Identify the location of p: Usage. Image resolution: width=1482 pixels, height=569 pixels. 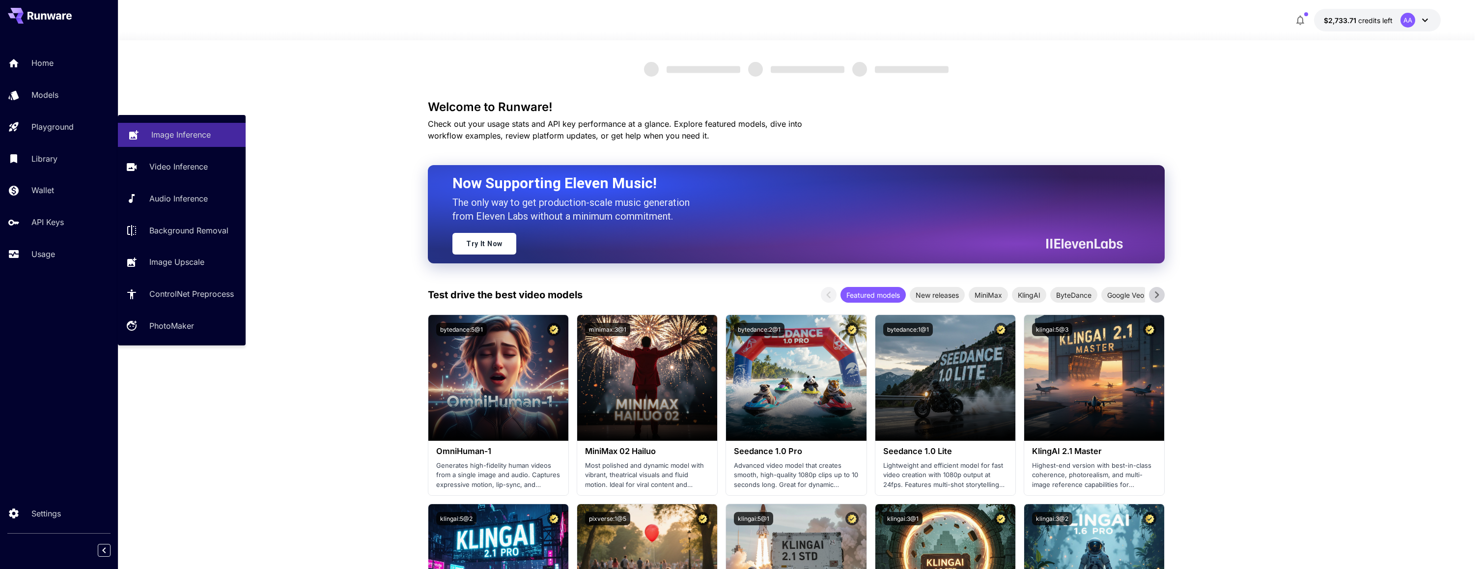
(43, 254).